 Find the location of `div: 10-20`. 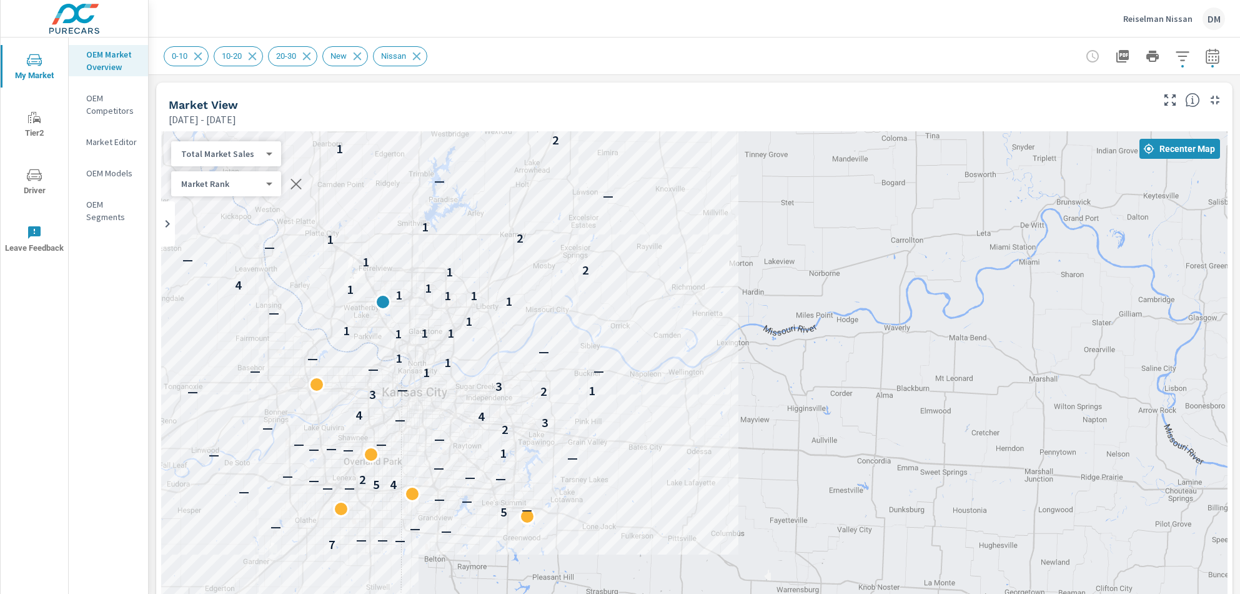

div: 10-20 is located at coordinates (238, 56).